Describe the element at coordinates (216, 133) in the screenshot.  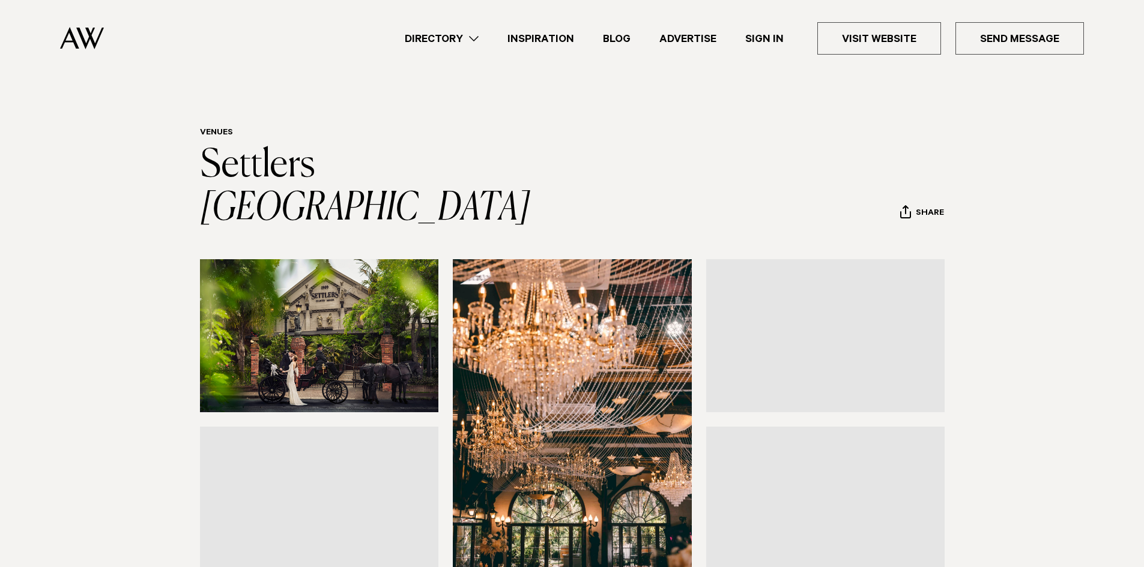
I see `a: Venues` at that location.